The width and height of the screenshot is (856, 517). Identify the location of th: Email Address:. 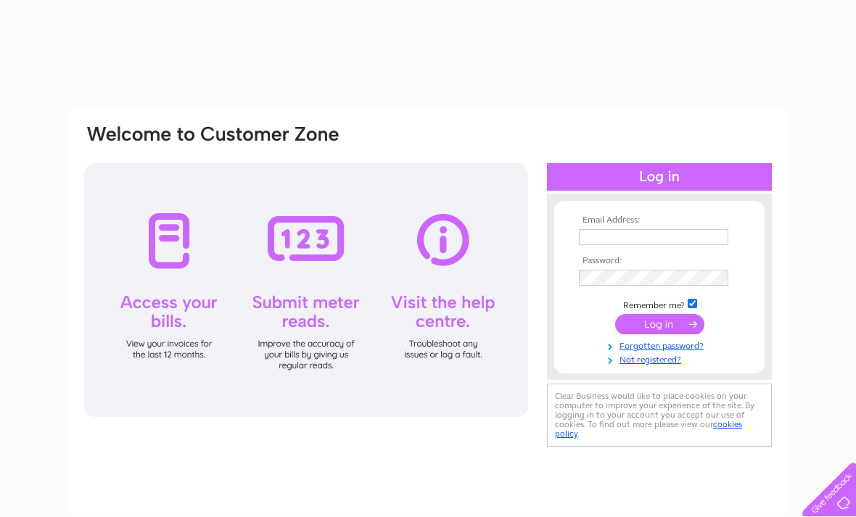
(659, 221).